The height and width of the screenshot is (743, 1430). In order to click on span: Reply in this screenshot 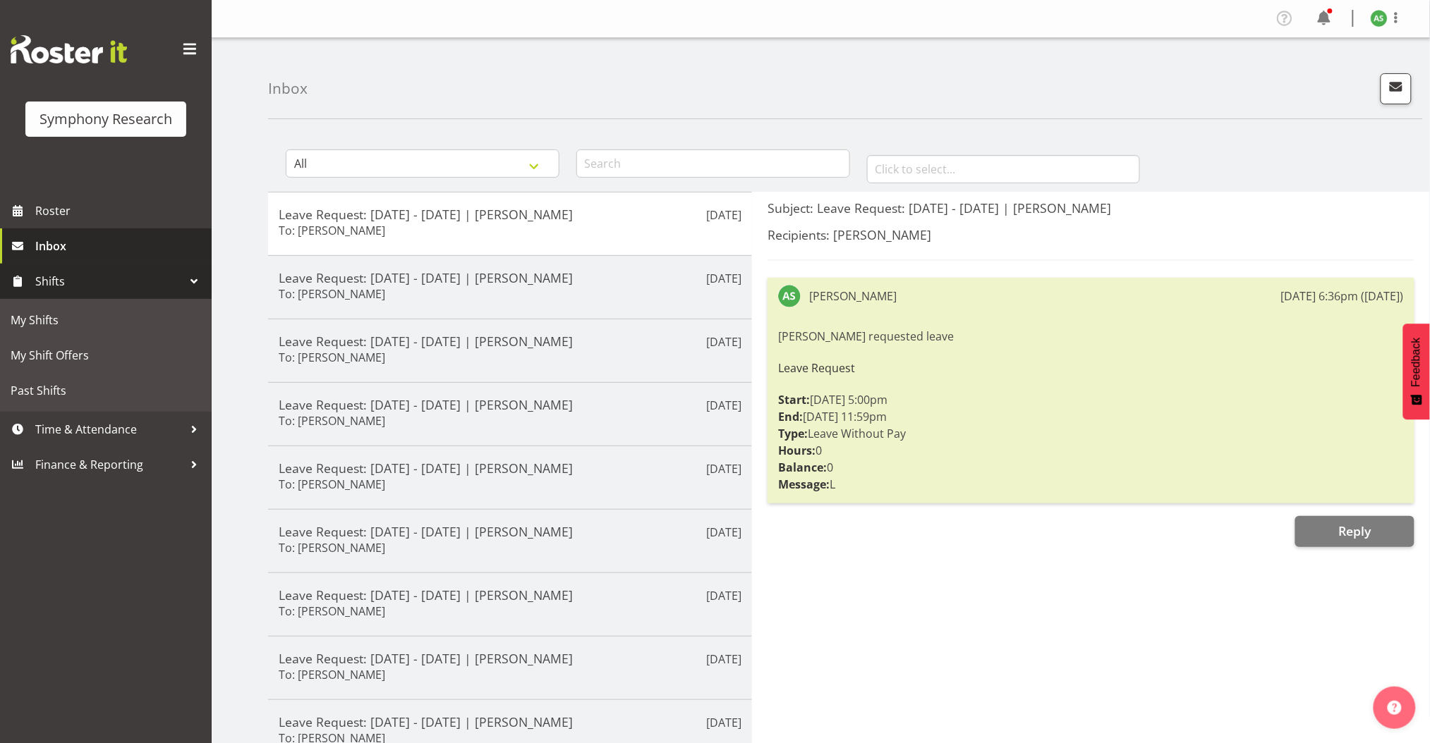, I will do `click(1354, 531)`.